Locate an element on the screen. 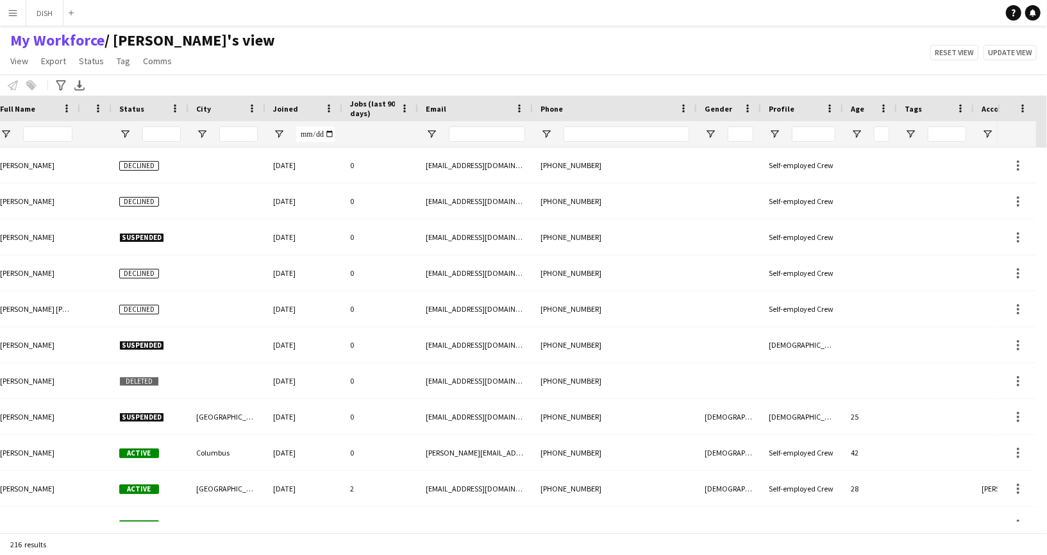 The image size is (1047, 555). span: Export is located at coordinates (53, 61).